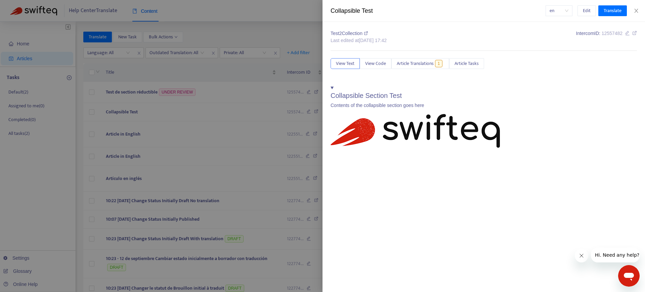  Describe the element at coordinates (637, 11) in the screenshot. I see `button: Close` at that location.